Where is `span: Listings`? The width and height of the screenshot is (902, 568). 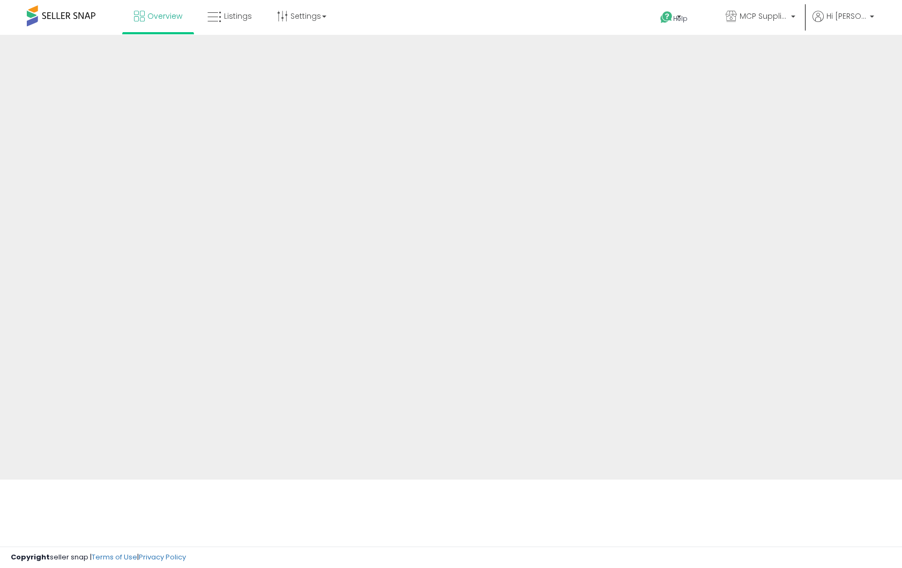 span: Listings is located at coordinates (238, 16).